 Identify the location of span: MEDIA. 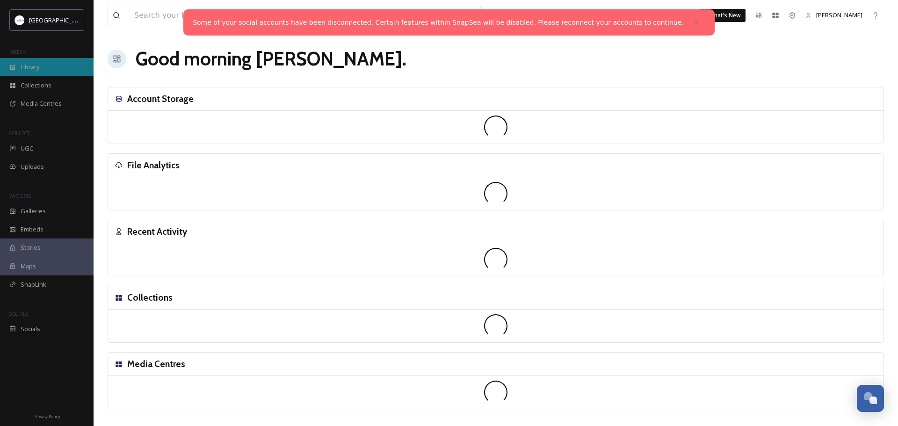
(17, 51).